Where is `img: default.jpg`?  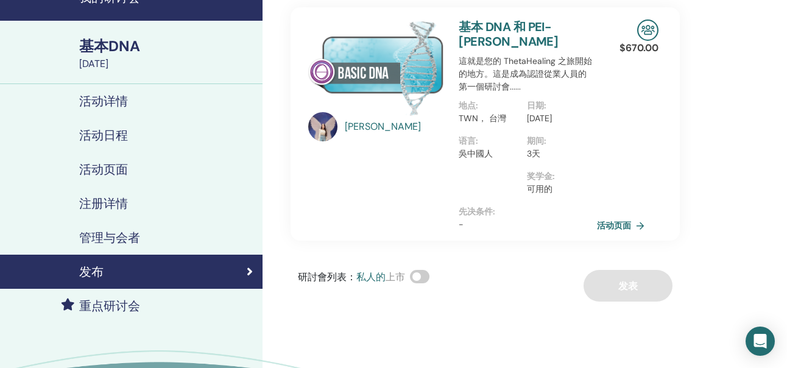 img: default.jpg is located at coordinates (323, 127).